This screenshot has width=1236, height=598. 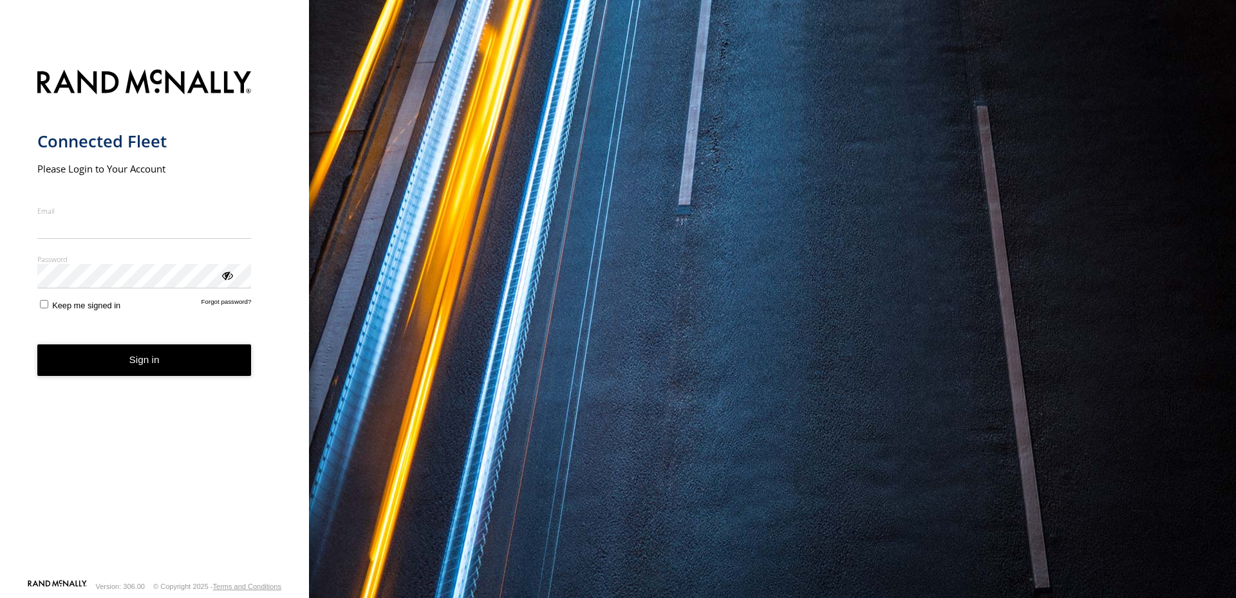 What do you see at coordinates (217, 586) in the screenshot?
I see `div: © Copyright 2025 -` at bounding box center [217, 586].